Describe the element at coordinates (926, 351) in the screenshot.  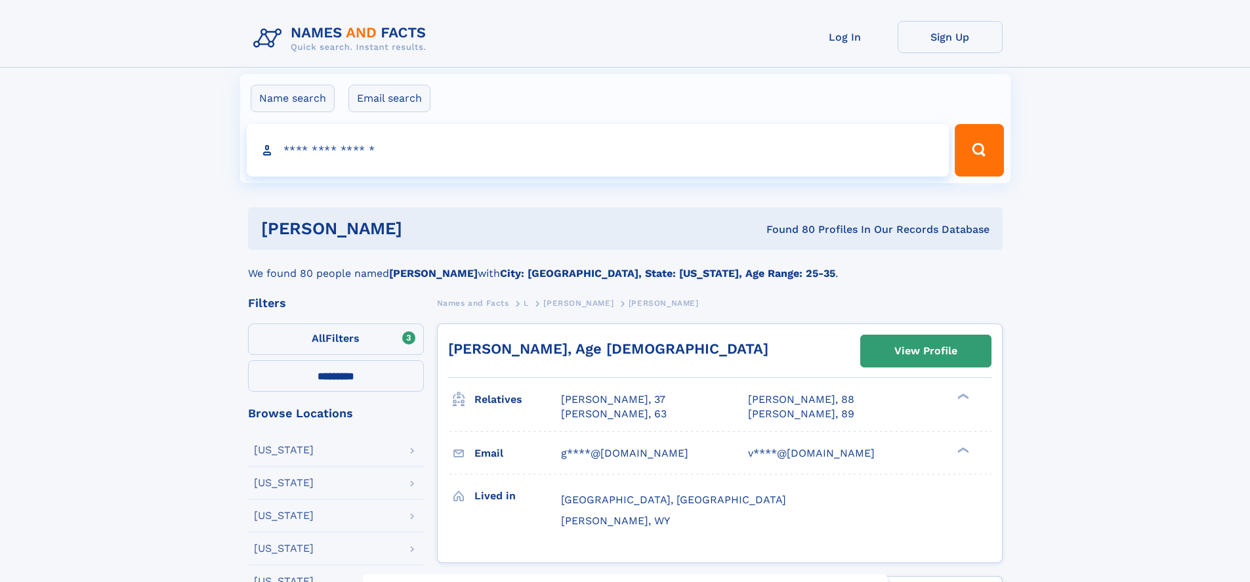
I see `a: View Profile` at that location.